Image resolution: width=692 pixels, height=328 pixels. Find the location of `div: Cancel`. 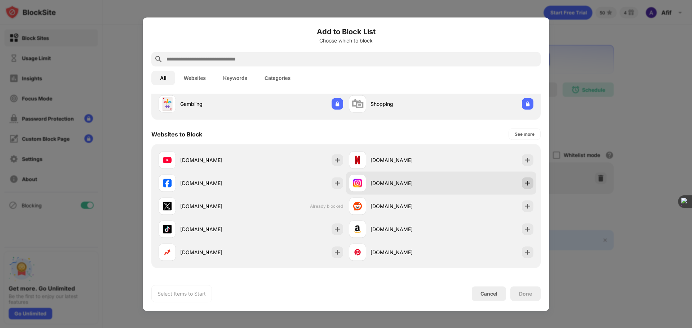

div: Cancel is located at coordinates (488, 294).